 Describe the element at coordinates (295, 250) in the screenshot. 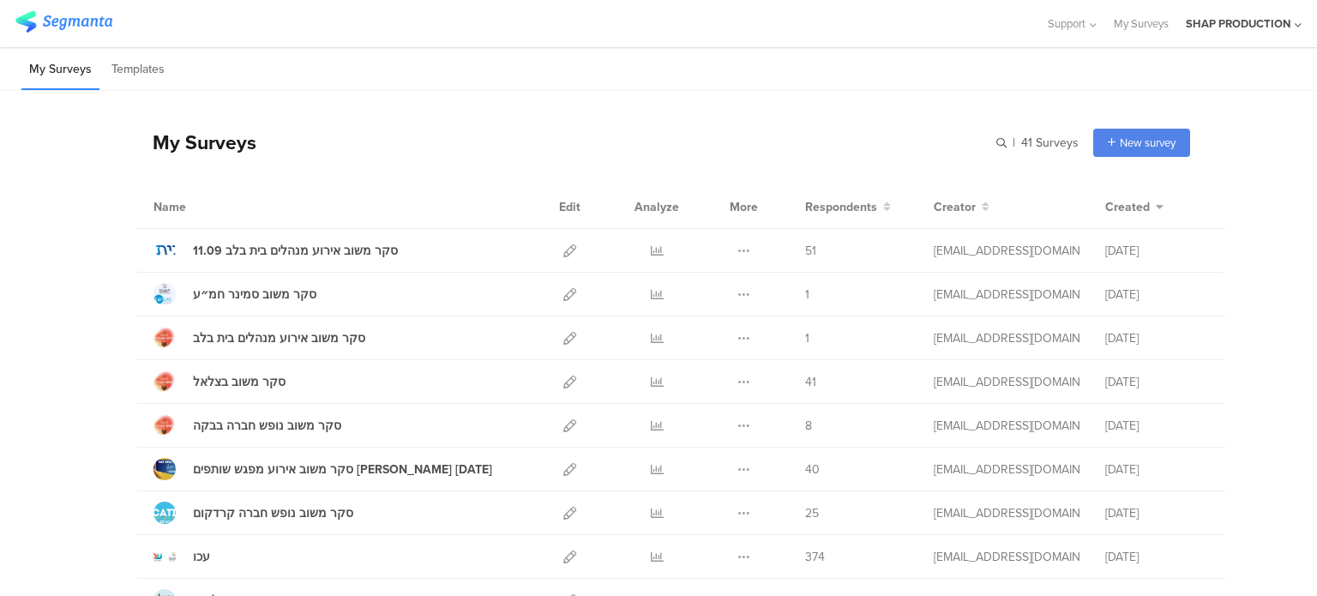

I see `div: 11.09 סקר משוב אירוע מנהלים בית בלב` at that location.